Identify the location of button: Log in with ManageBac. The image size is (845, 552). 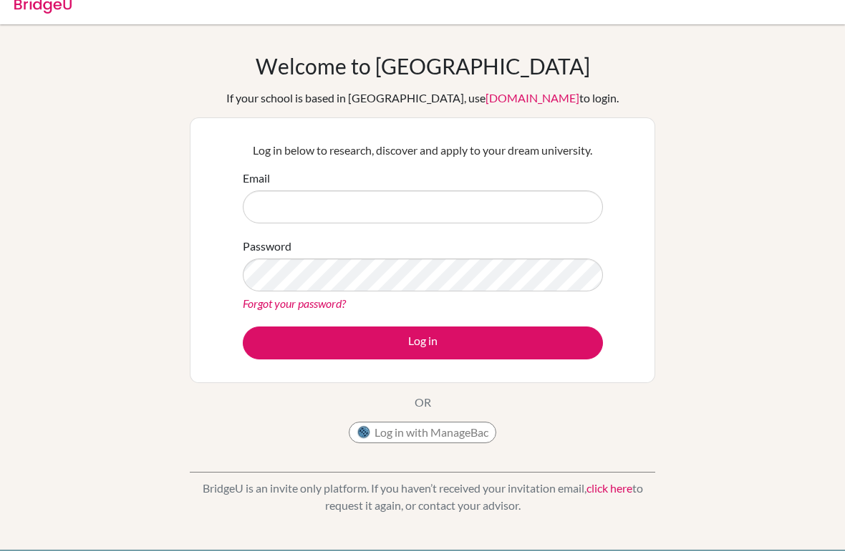
(423, 435).